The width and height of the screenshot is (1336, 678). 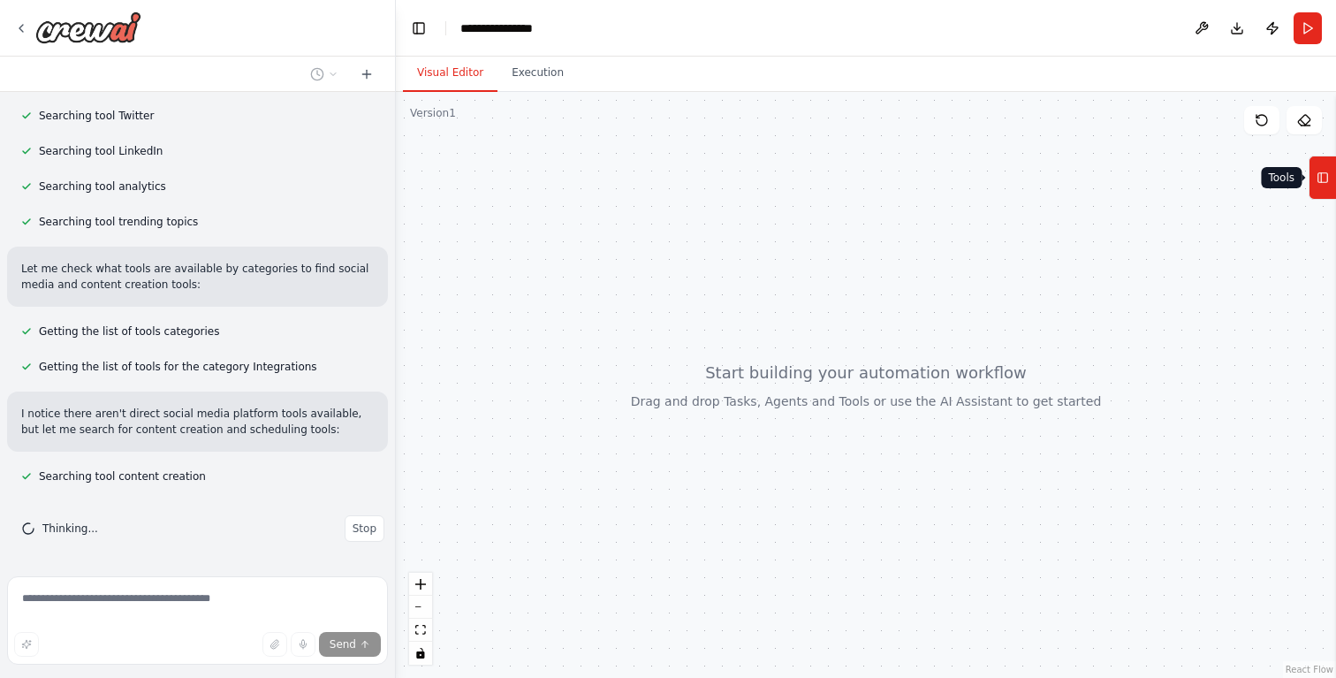 What do you see at coordinates (101, 151) in the screenshot?
I see `span: Searching tool LinkedIn` at bounding box center [101, 151].